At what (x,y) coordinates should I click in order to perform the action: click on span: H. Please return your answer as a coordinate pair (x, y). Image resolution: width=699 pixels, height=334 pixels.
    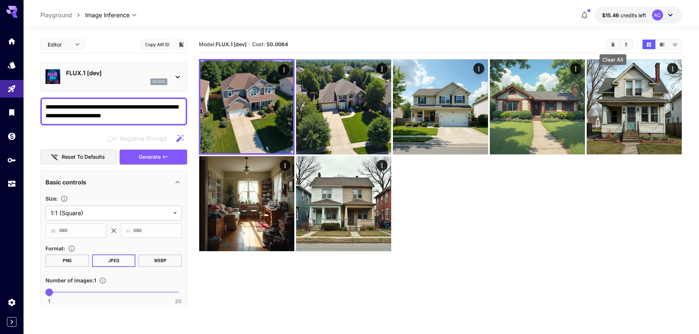
    Looking at the image, I should click on (128, 231).